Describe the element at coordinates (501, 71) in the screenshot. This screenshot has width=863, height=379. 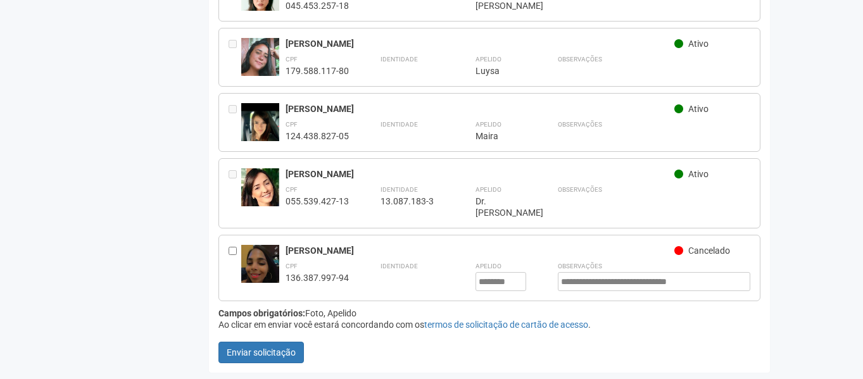
I see `div: Luysa` at that location.